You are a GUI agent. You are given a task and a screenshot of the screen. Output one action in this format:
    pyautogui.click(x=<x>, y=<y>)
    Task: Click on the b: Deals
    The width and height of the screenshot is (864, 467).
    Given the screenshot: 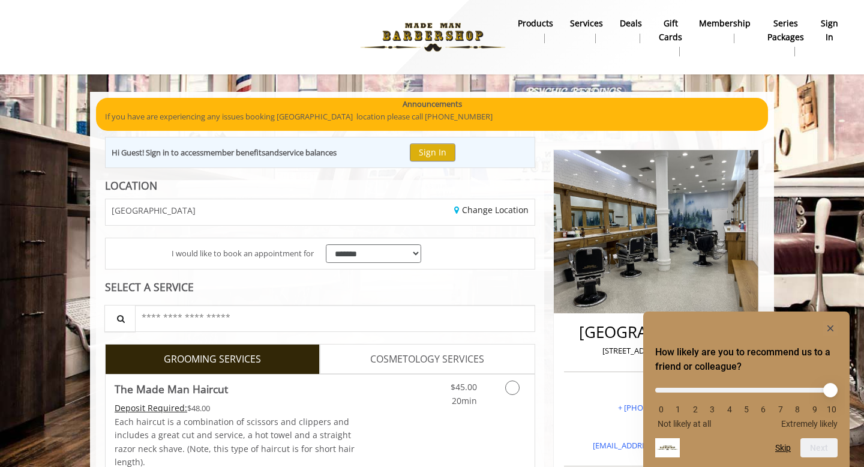 What is the action you would take?
    pyautogui.click(x=631, y=23)
    